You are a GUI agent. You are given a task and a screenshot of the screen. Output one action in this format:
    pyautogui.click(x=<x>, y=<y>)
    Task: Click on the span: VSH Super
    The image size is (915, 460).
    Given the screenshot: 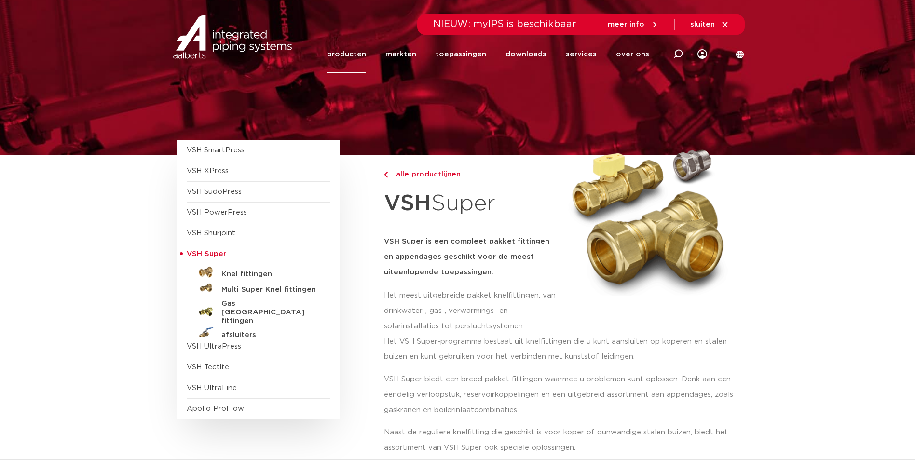 What is the action you would take?
    pyautogui.click(x=207, y=254)
    